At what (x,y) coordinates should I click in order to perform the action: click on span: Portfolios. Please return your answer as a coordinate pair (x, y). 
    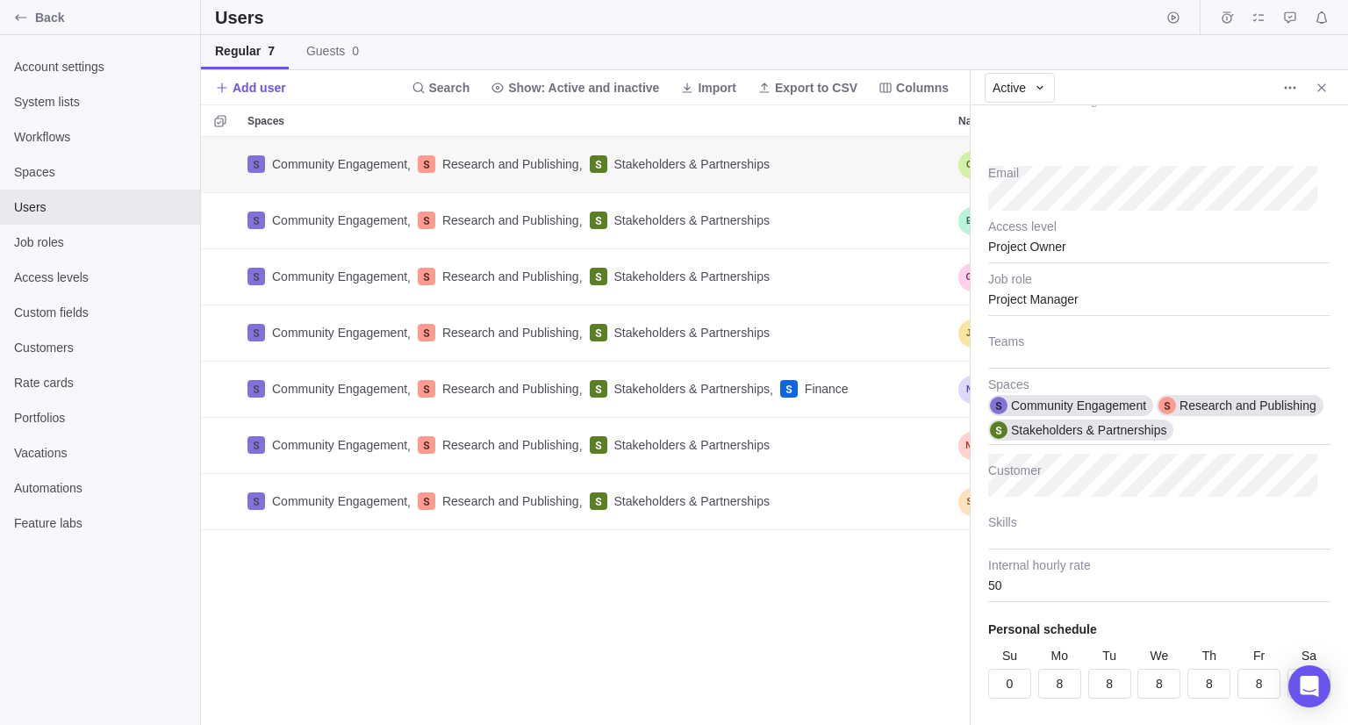
    Looking at the image, I should click on (100, 418).